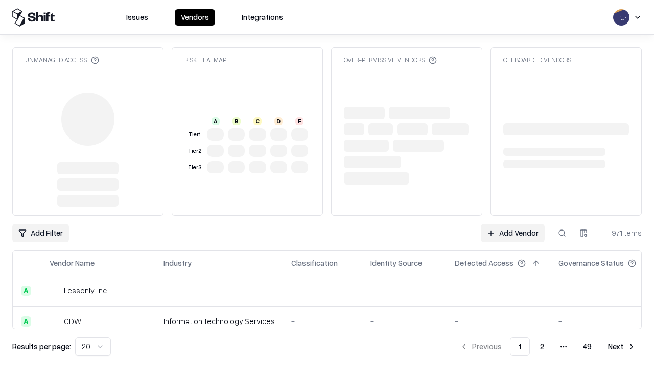 This screenshot has width=654, height=368. Describe the element at coordinates (73, 321) in the screenshot. I see `div: CDW` at that location.